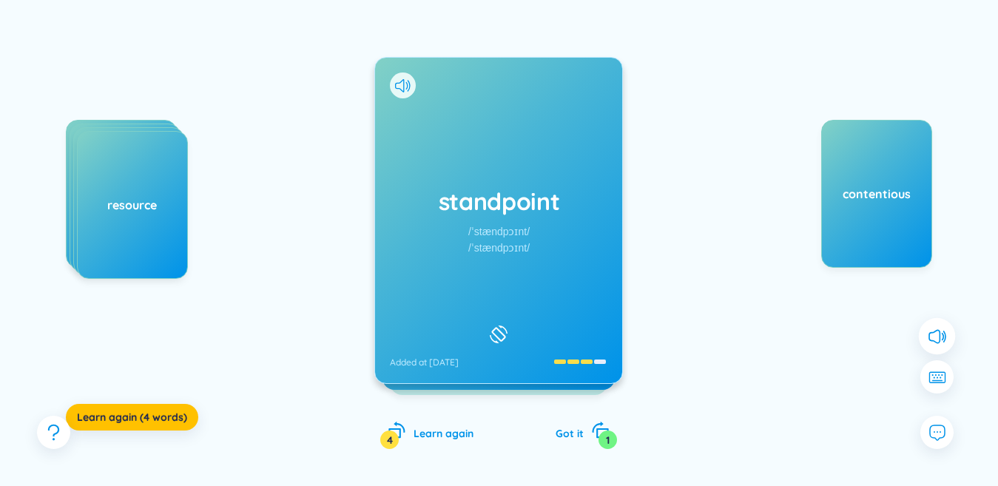 The height and width of the screenshot is (486, 998). I want to click on span: Learn again (4 words), so click(132, 417).